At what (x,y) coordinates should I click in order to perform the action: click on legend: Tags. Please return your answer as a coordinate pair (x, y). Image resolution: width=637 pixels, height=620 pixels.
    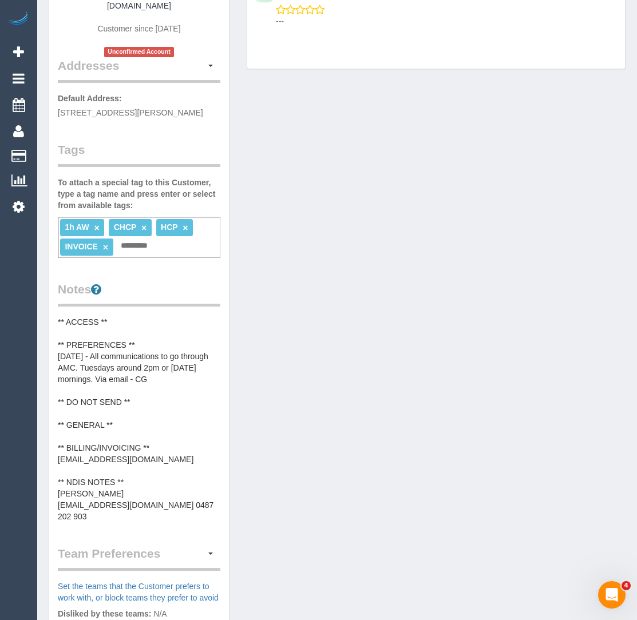
    Looking at the image, I should click on (139, 154).